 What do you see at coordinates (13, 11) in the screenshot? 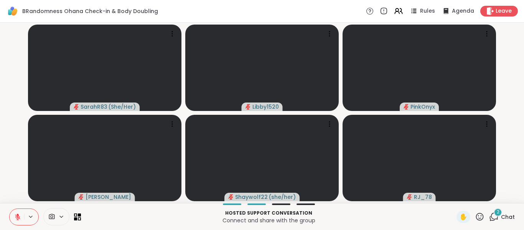
I see `img: ShareWell Logomark` at bounding box center [13, 11].